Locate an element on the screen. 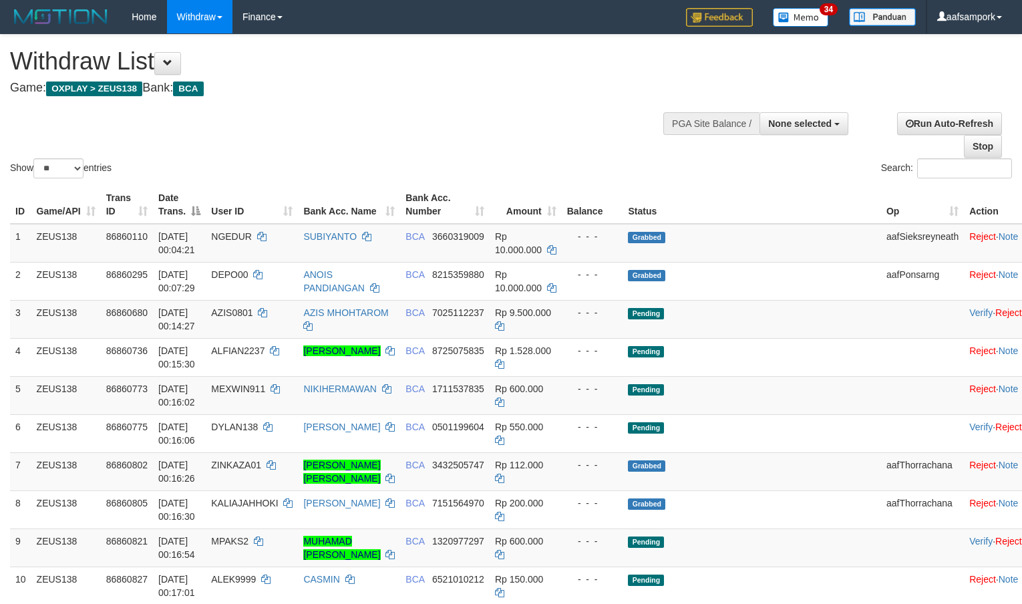 The width and height of the screenshot is (1022, 604). span: Rp 1.528.000 is located at coordinates (523, 351).